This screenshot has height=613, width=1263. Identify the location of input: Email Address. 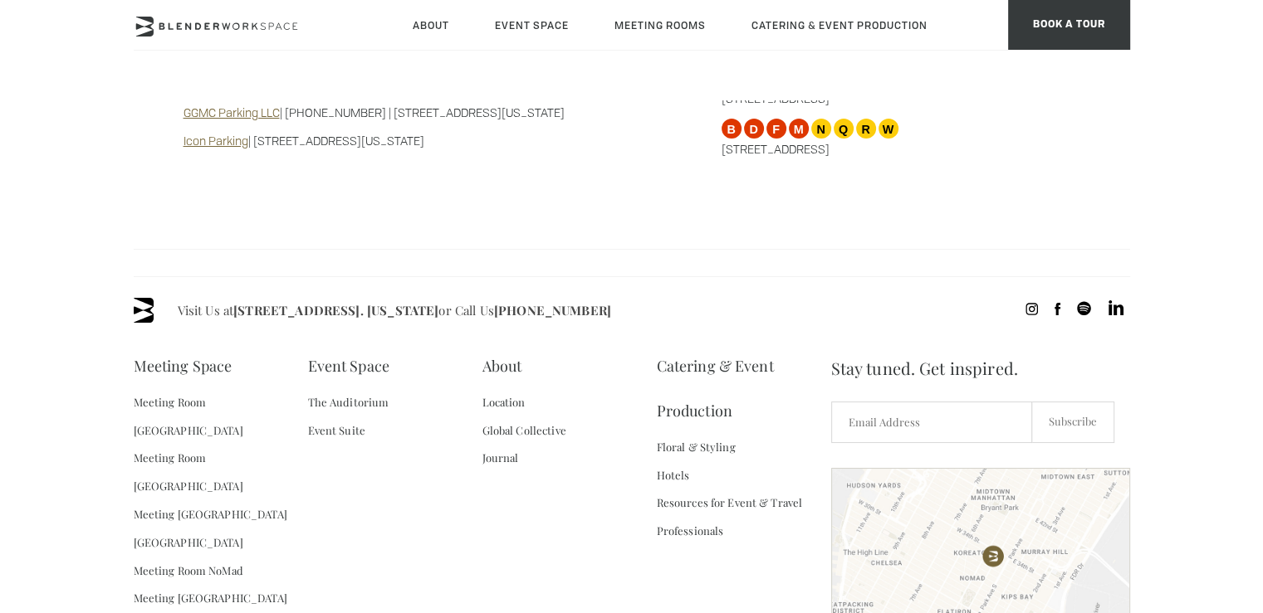
(931, 423).